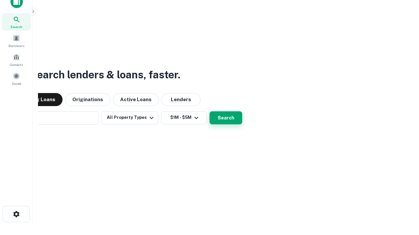  Describe the element at coordinates (402, 199) in the screenshot. I see `div: Chat Widget` at that location.